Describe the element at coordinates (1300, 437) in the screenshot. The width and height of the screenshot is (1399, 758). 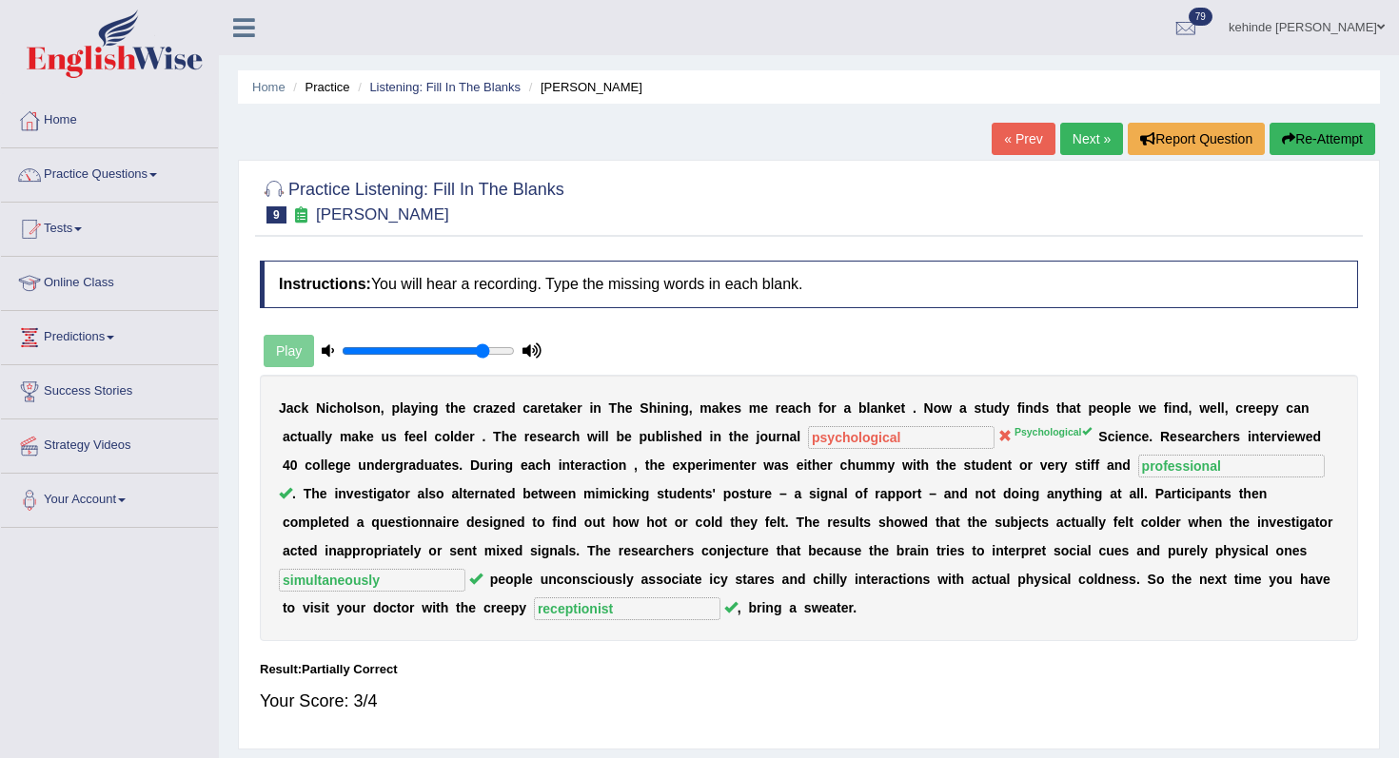
I see `b: w` at that location.